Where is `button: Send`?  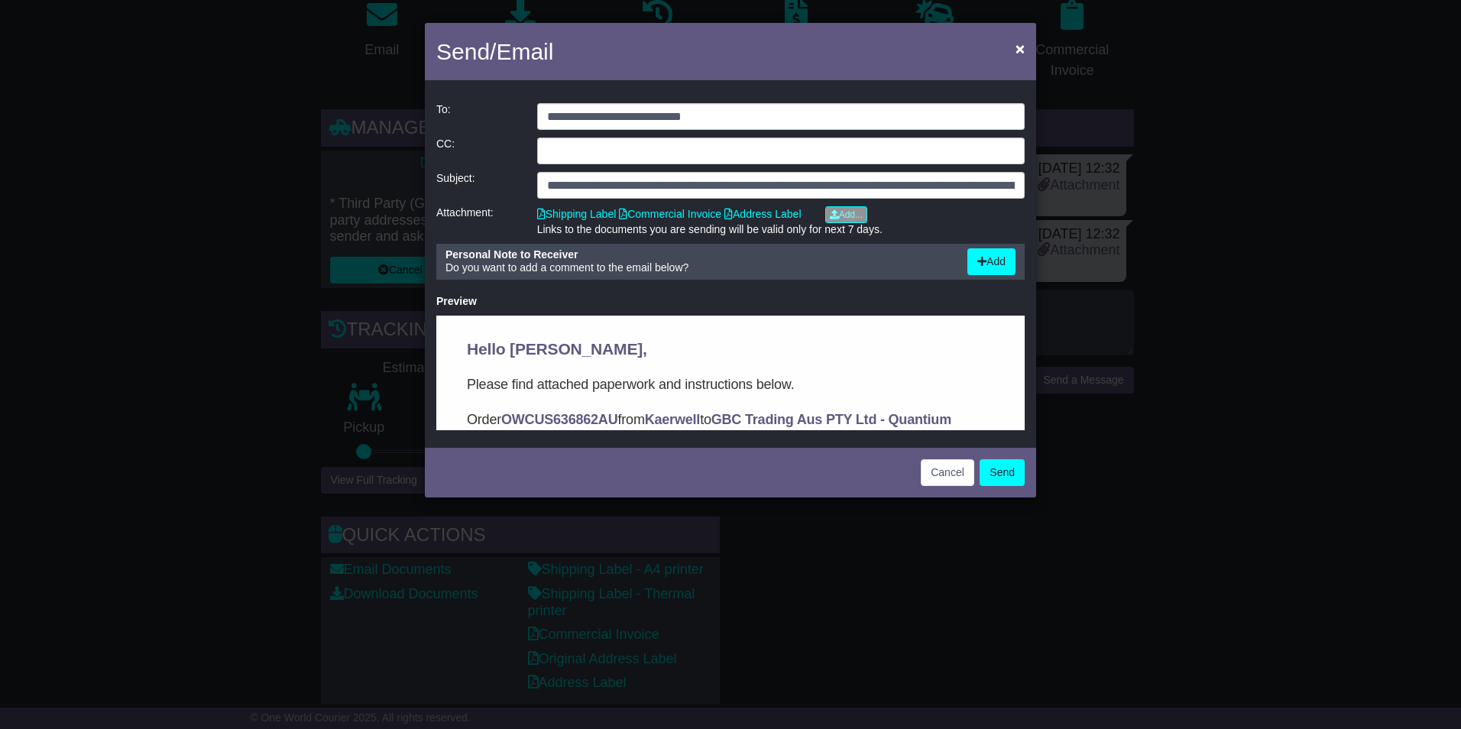
button: Send is located at coordinates (1002, 472).